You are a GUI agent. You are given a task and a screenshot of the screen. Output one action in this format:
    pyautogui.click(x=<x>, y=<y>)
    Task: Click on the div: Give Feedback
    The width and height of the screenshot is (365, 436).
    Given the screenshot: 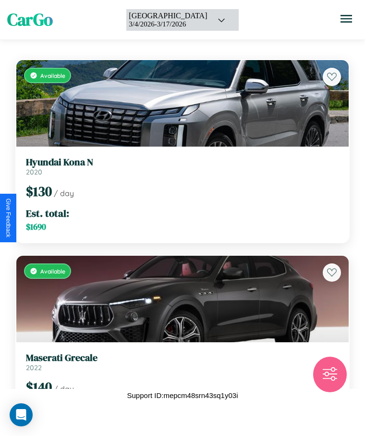 What is the action you would take?
    pyautogui.click(x=8, y=218)
    